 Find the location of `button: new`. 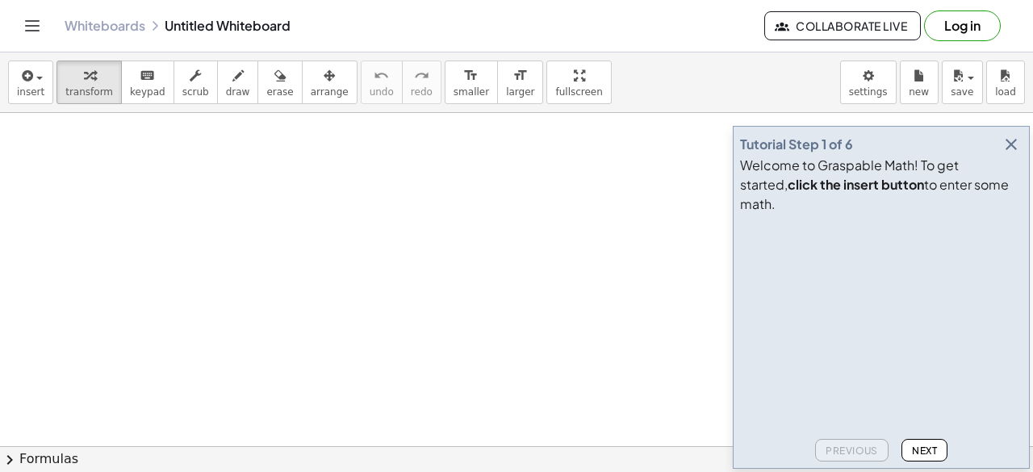

button: new is located at coordinates (919, 82).